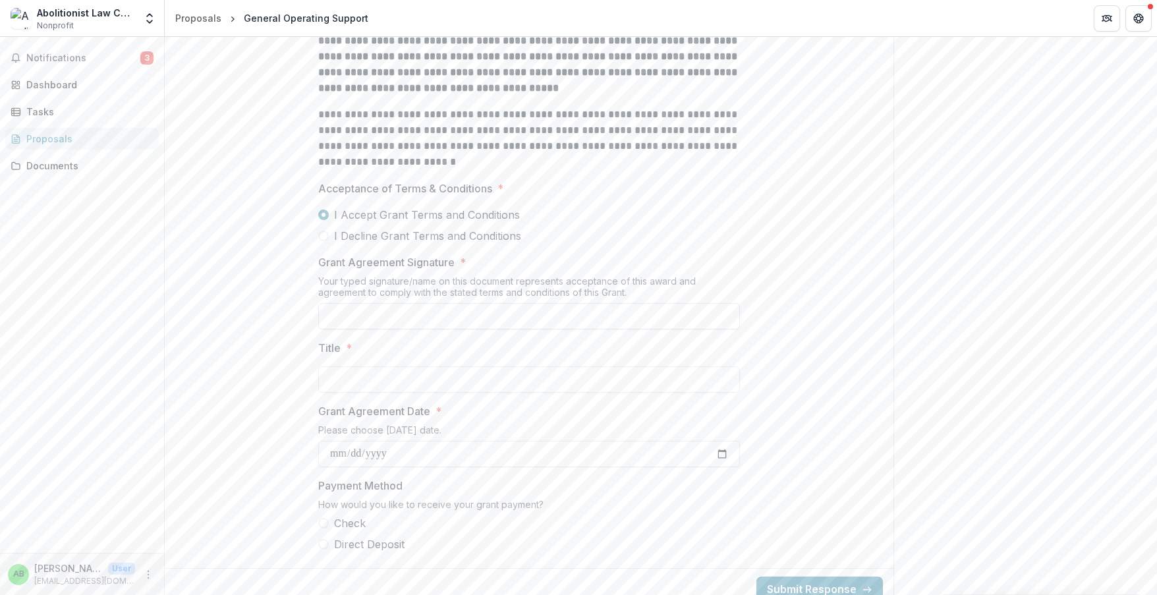 This screenshot has width=1157, height=595. Describe the element at coordinates (386, 262) in the screenshot. I see `p: Grant Agreement Signature` at that location.